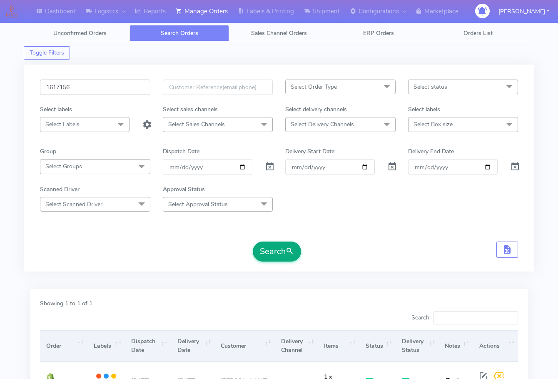 This screenshot has width=558, height=379. What do you see at coordinates (64, 346) in the screenshot?
I see `th: Order: activate to sort column ascending` at bounding box center [64, 346].